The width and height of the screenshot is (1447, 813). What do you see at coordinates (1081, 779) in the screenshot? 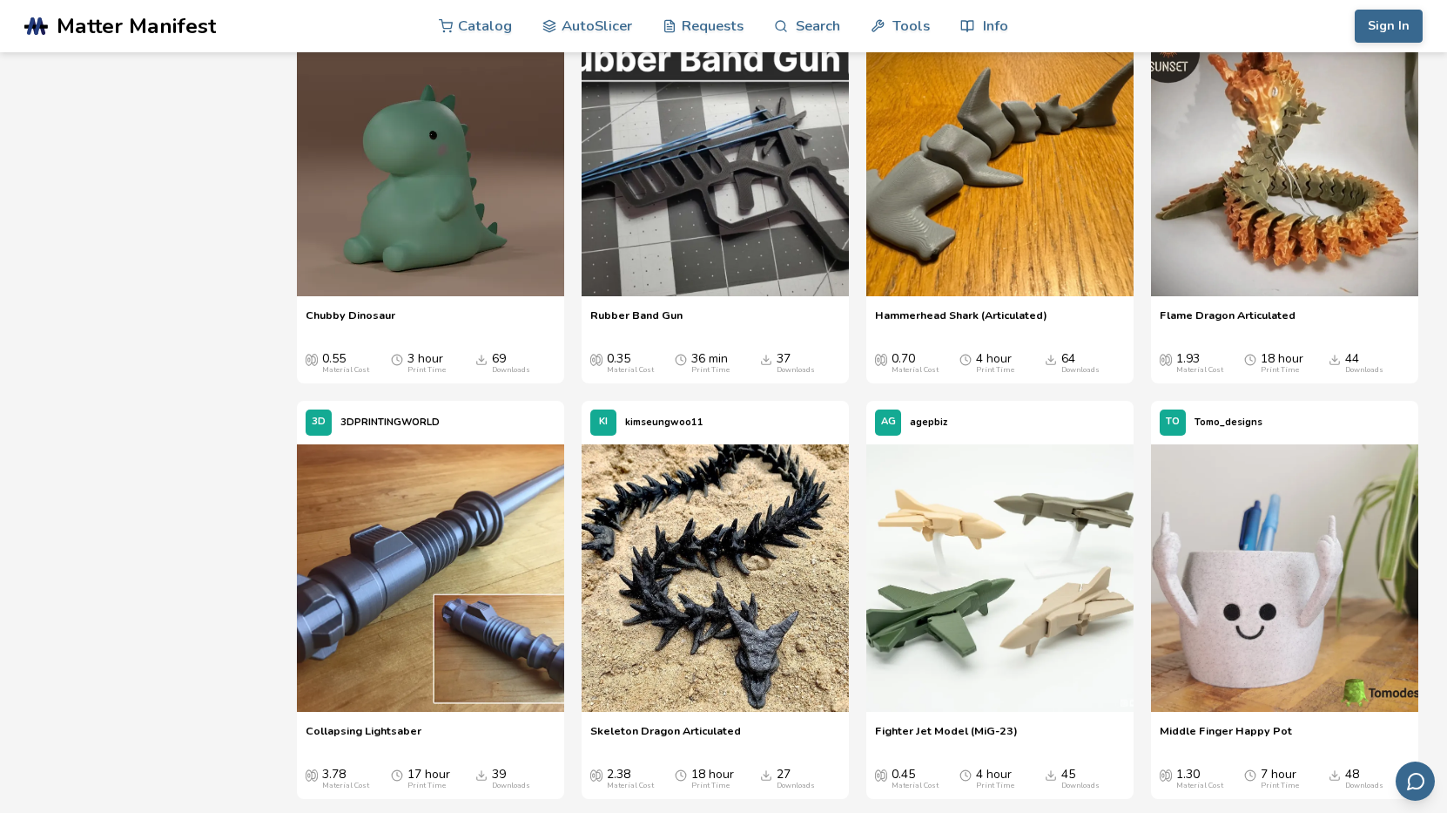
I see `div: 45` at bounding box center [1081, 779].